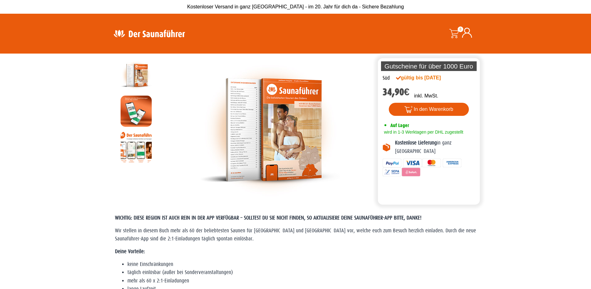 Image resolution: width=591 pixels, height=289 pixels. Describe the element at coordinates (396, 92) in the screenshot. I see `bdi: 34,90` at that location.